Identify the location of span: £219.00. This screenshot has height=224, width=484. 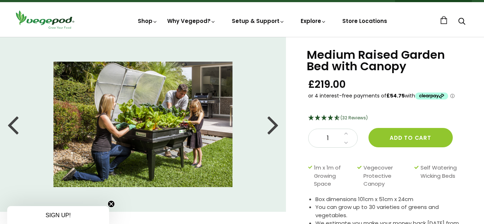
(327, 84).